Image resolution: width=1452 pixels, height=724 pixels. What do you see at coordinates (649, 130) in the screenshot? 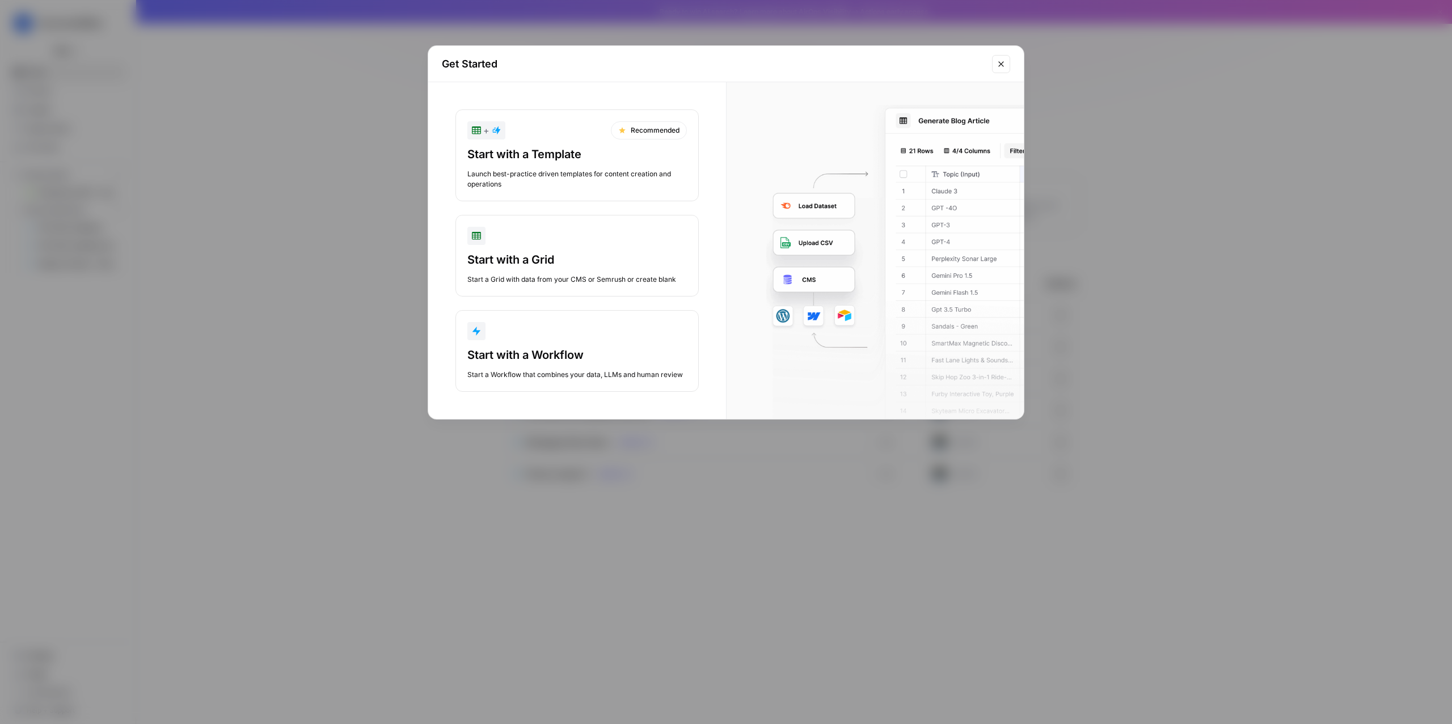
I see `div: Recommended` at bounding box center [649, 130].